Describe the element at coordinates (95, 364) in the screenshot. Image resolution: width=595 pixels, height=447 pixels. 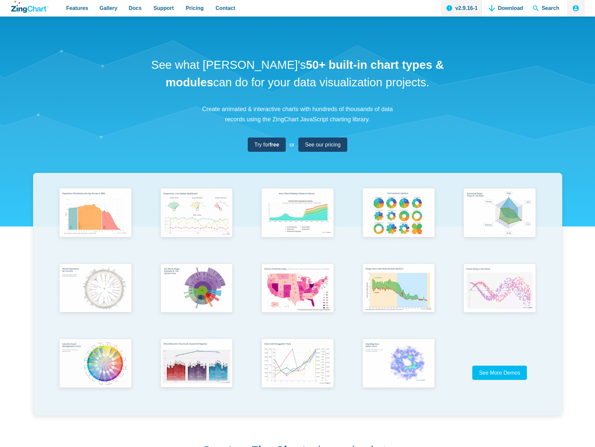
I see `img: Colorful Chord Management Chart` at that location.